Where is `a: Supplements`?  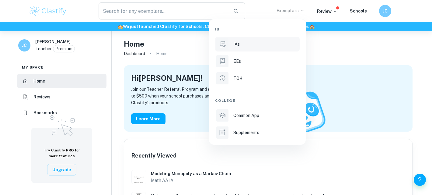
a: Supplements is located at coordinates (257, 132).